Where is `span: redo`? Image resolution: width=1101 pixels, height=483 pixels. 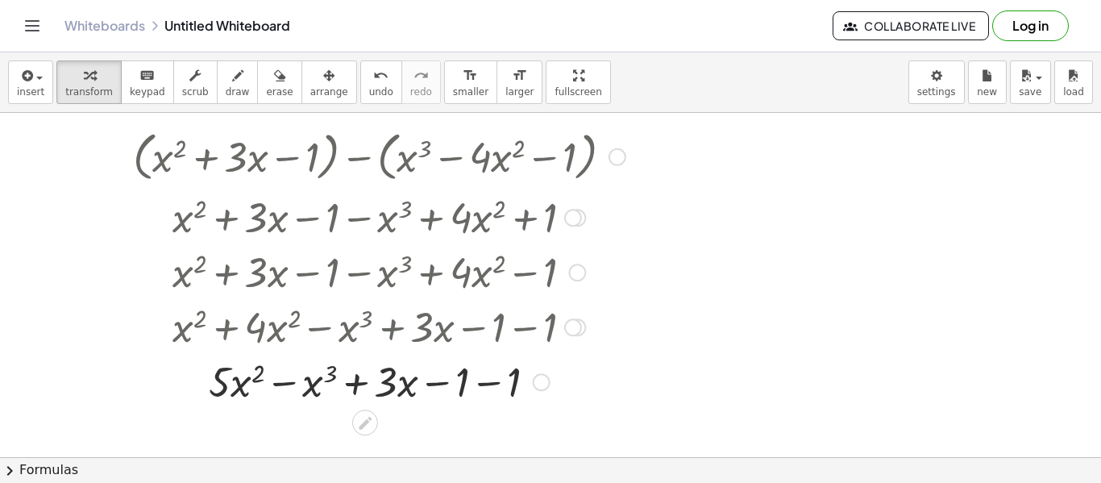
span: redo is located at coordinates (421, 92).